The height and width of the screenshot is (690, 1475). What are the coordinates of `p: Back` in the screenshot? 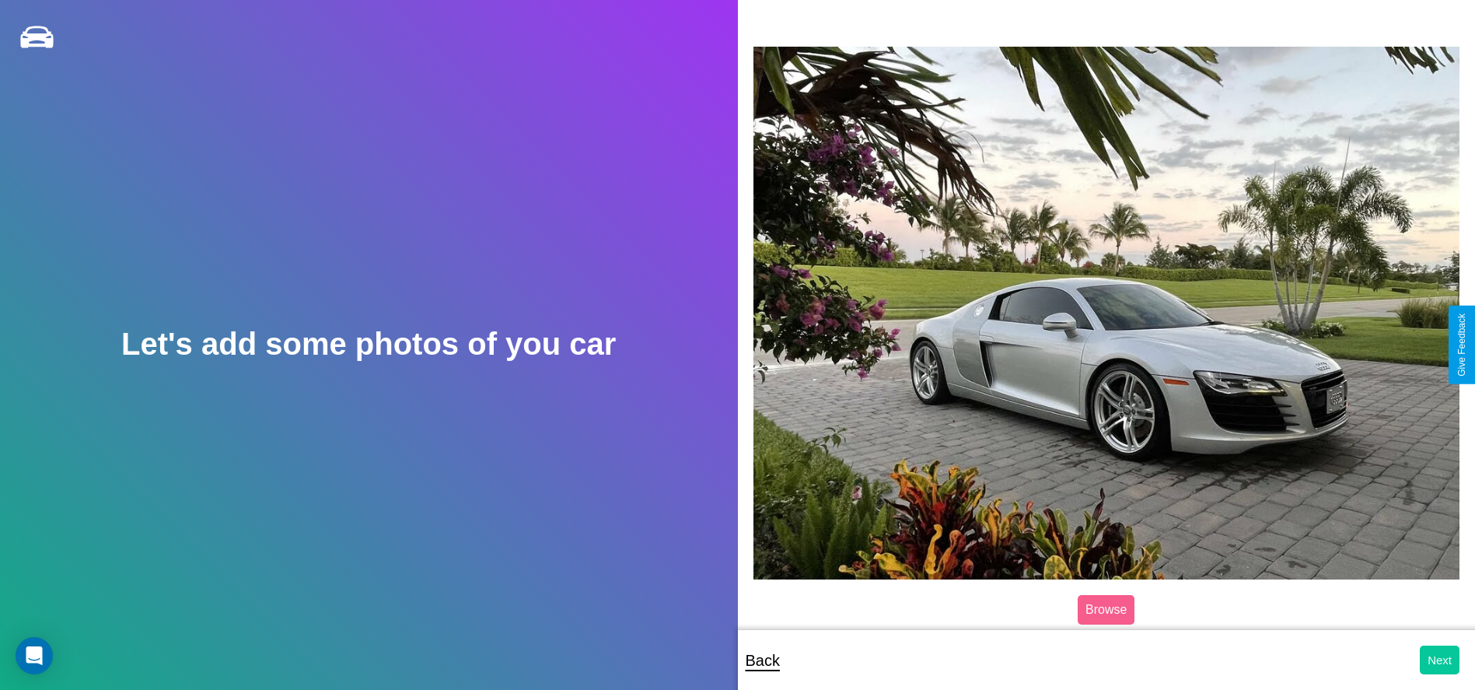 It's located at (763, 660).